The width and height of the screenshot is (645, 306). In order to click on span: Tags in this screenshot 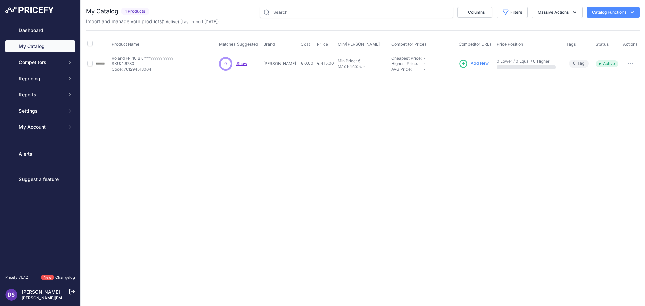, I will do `click(571, 44)`.